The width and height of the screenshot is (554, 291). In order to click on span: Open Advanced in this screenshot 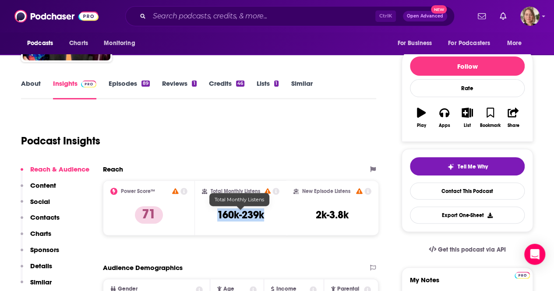, I will do `click(425, 16)`.